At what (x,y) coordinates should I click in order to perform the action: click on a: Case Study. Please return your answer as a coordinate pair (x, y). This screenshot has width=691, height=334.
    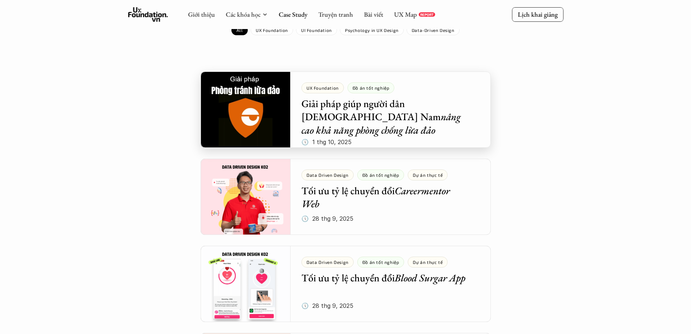
    Looking at the image, I should click on (293, 14).